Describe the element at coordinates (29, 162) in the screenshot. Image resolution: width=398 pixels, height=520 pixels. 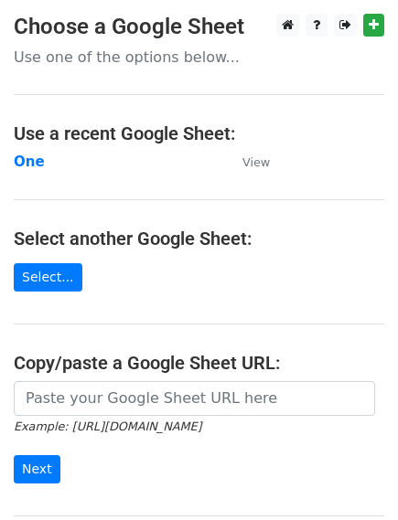
I see `a: One` at that location.